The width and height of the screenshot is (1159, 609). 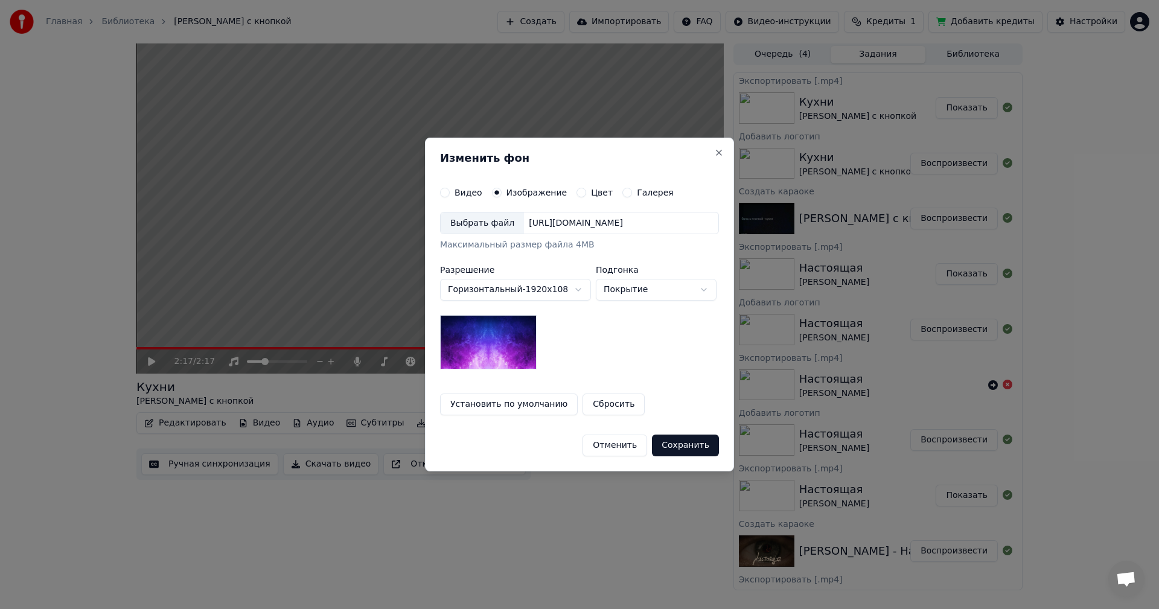 I want to click on div: Максимальный размер файла 4MB, so click(x=580, y=246).